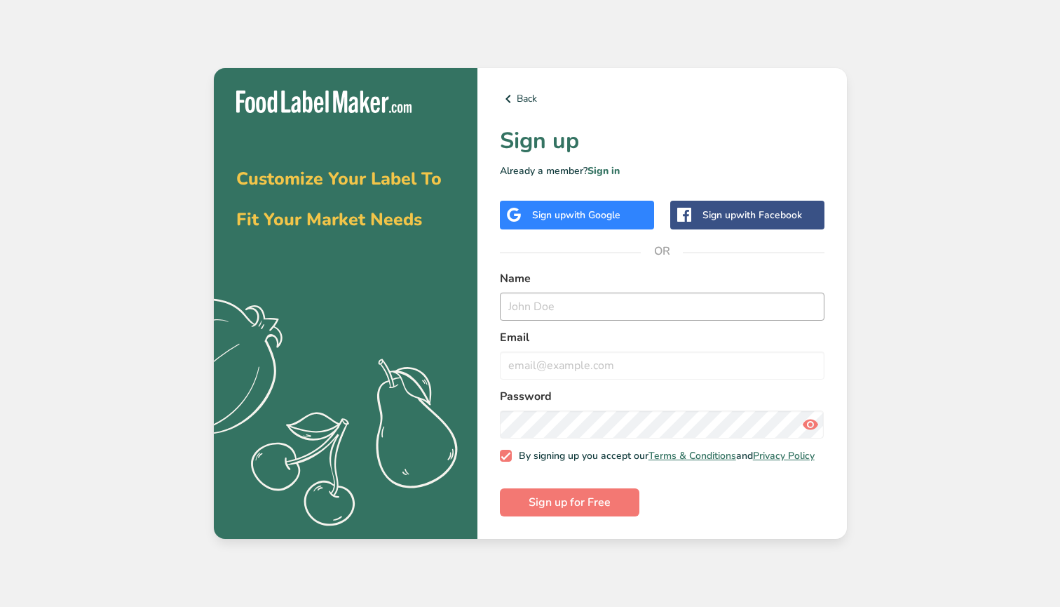 Image resolution: width=1060 pixels, height=607 pixels. Describe the element at coordinates (662, 141) in the screenshot. I see `h1: Sign up` at that location.